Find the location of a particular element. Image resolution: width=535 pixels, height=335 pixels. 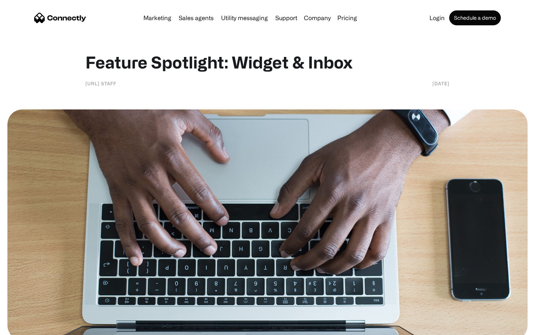

a: Schedule a demo is located at coordinates (475, 18).